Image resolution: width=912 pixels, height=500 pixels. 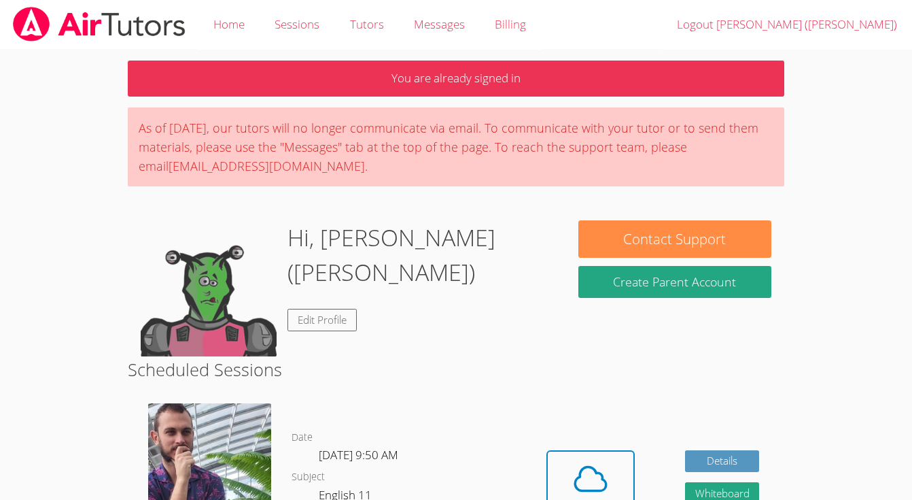 What do you see at coordinates (674, 239) in the screenshot?
I see `button: Contact Support` at bounding box center [674, 239].